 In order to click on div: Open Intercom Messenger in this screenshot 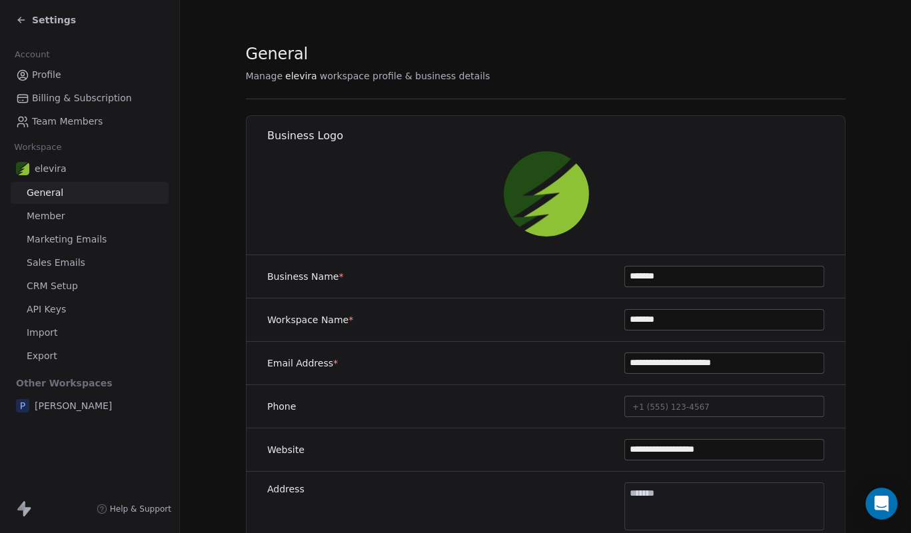, I will do `click(881, 504)`.